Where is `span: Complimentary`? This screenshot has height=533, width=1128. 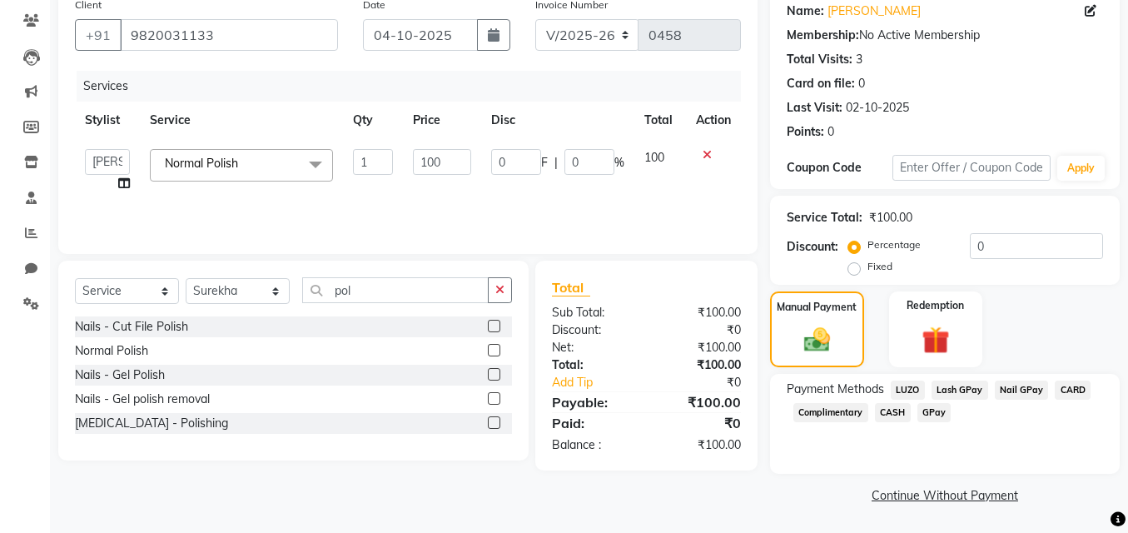
span: Complimentary is located at coordinates (831, 412).